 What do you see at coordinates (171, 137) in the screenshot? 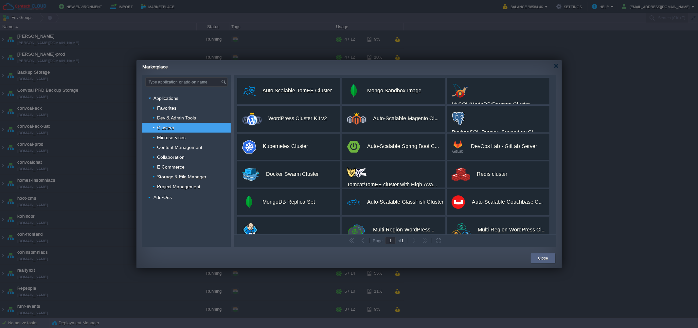
I see `span: Microservices` at bounding box center [171, 137].